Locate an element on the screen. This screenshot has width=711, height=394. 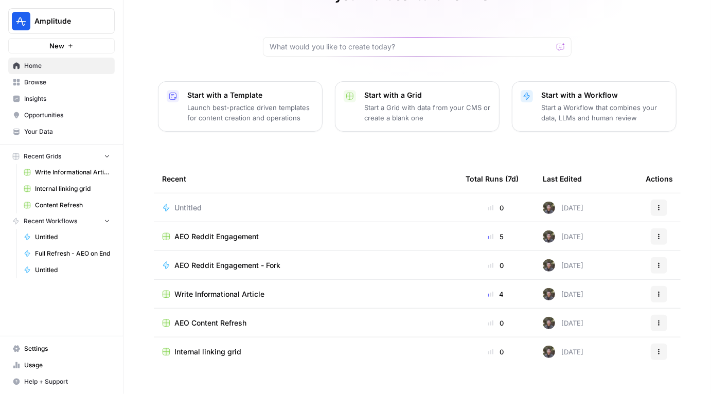
span: Content Refresh is located at coordinates (73, 205).